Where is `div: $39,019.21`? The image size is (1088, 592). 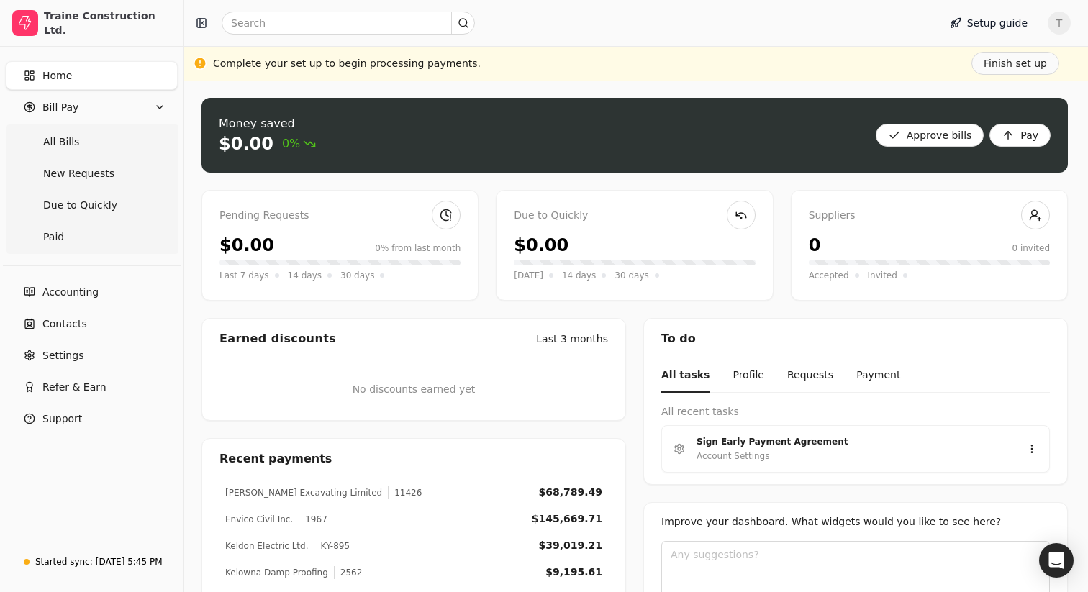
div: $39,019.21 is located at coordinates (570, 546).